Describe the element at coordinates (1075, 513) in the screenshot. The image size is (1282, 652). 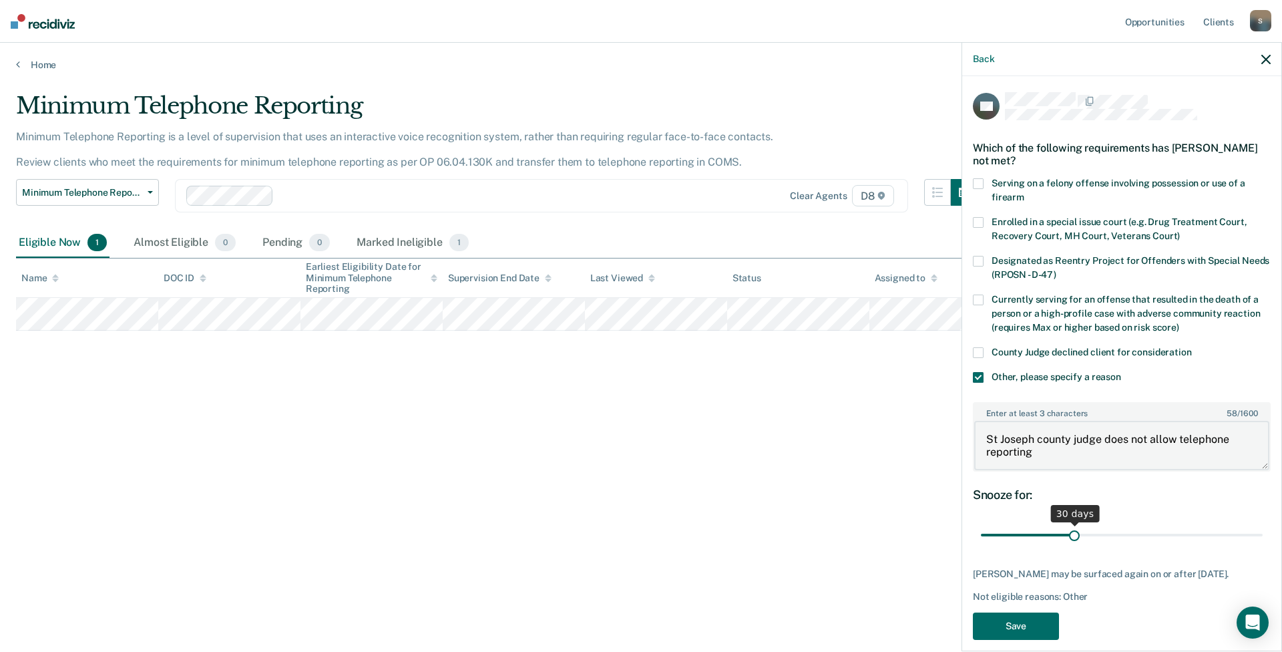
I see `div: 30 days` at that location.